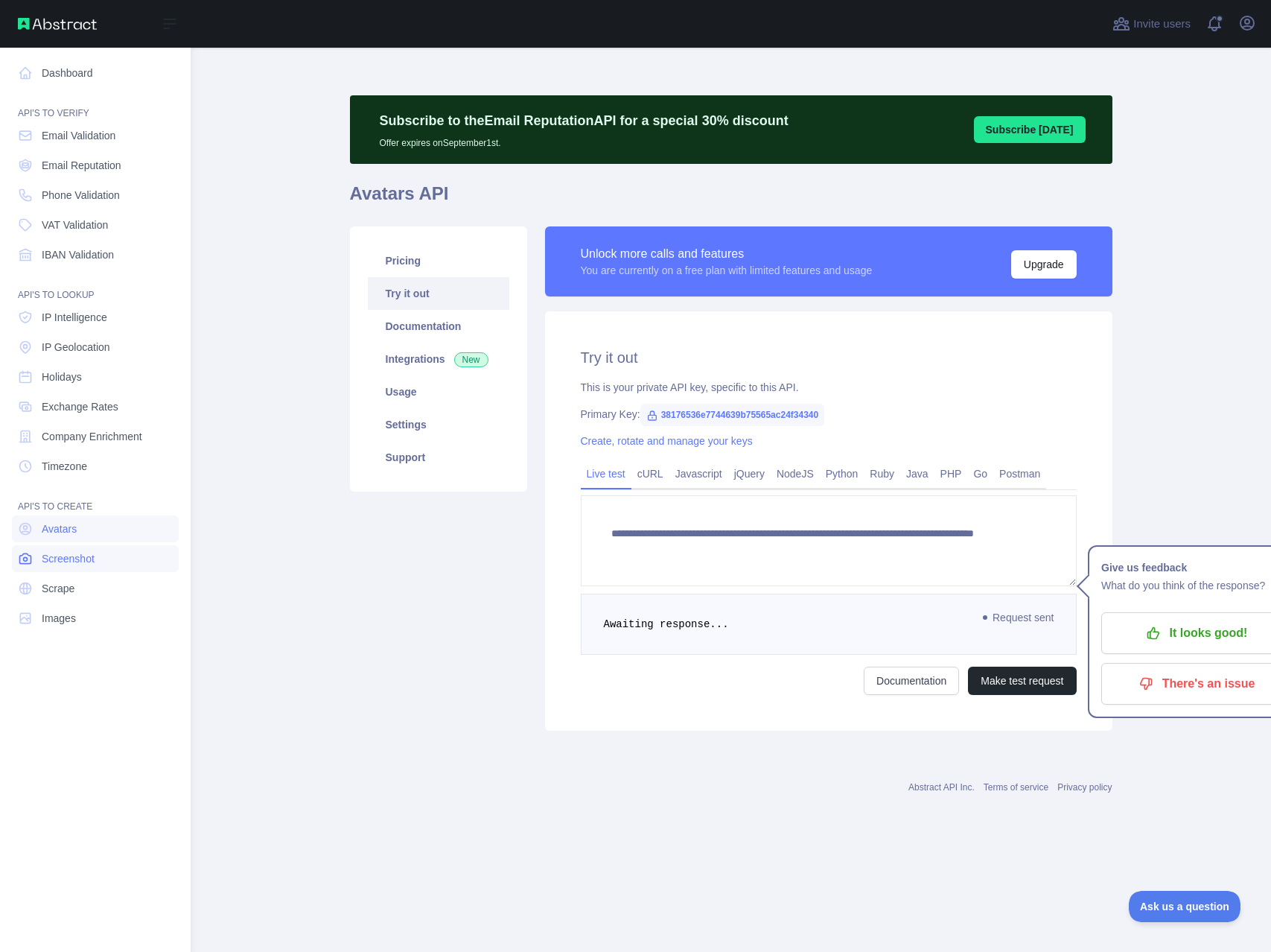 This screenshot has height=952, width=1271. Describe the element at coordinates (733, 415) in the screenshot. I see `span: 38176536e7744639b75565ac24f34340` at that location.